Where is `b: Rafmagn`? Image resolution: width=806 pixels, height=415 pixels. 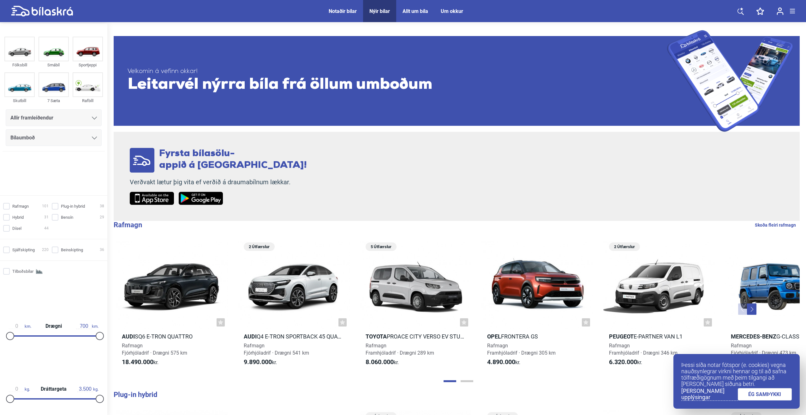 b: Rafmagn is located at coordinates (128, 225).